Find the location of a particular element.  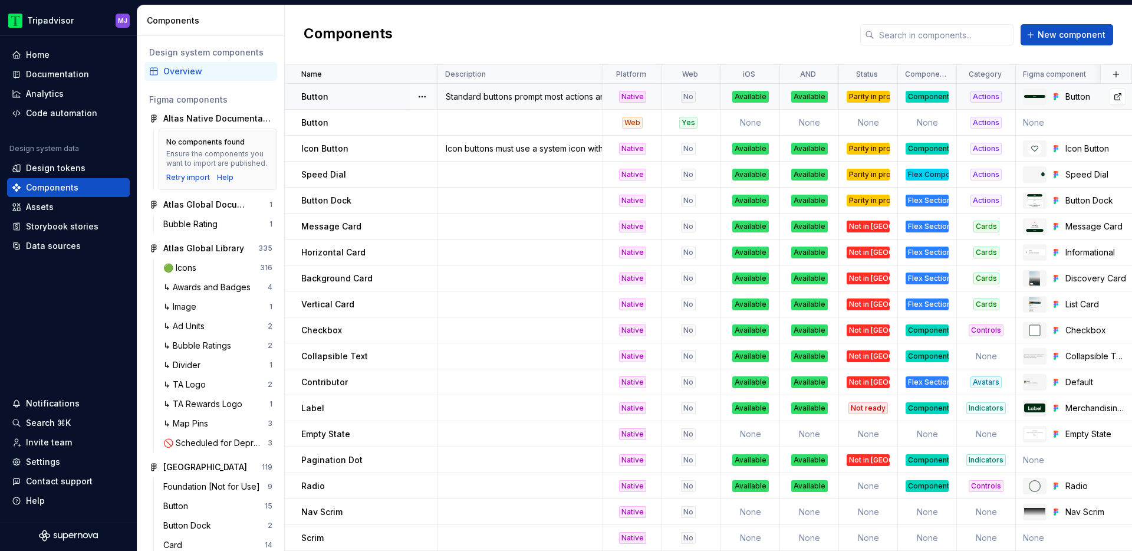

img: Message Card is located at coordinates (1034, 226).